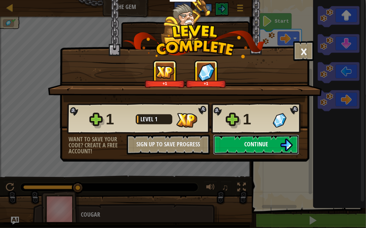 This screenshot has width=366, height=228. I want to click on span: 1, so click(156, 119).